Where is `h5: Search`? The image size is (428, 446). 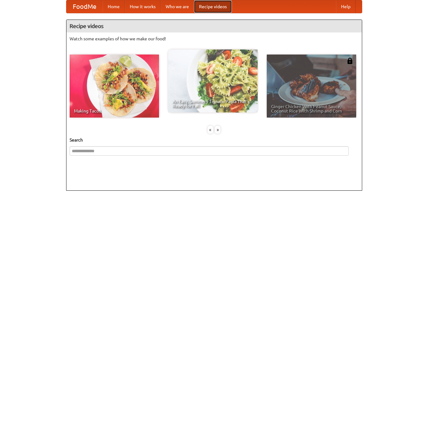
h5: Search is located at coordinates (214, 140).